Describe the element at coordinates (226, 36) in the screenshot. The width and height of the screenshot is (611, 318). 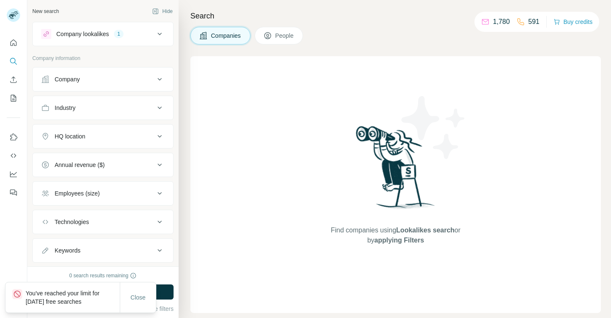
I see `span: Companies` at that location.